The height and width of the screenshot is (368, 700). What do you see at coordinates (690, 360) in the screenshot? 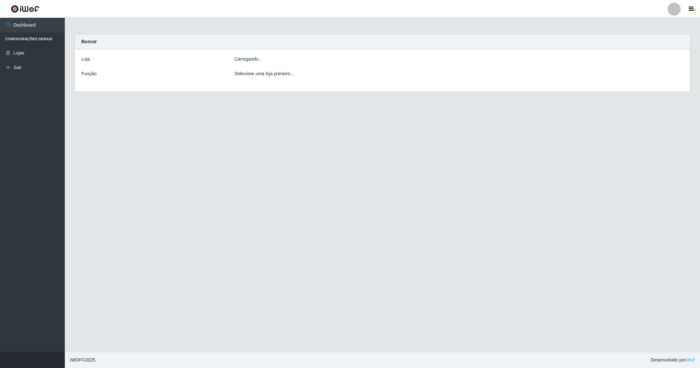
I see `a: iWof` at bounding box center [690, 360].